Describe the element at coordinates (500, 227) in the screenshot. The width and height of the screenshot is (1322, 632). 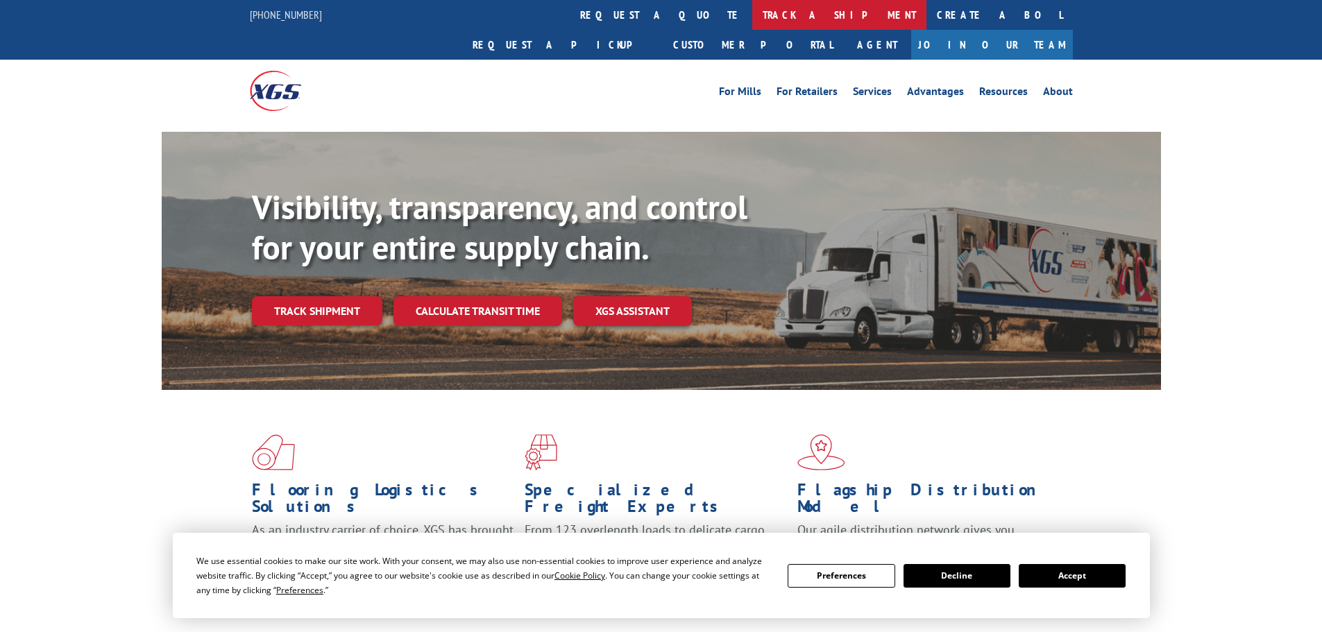
I see `b: Visibility, transparency, and control for your entire supply chain.` at that location.